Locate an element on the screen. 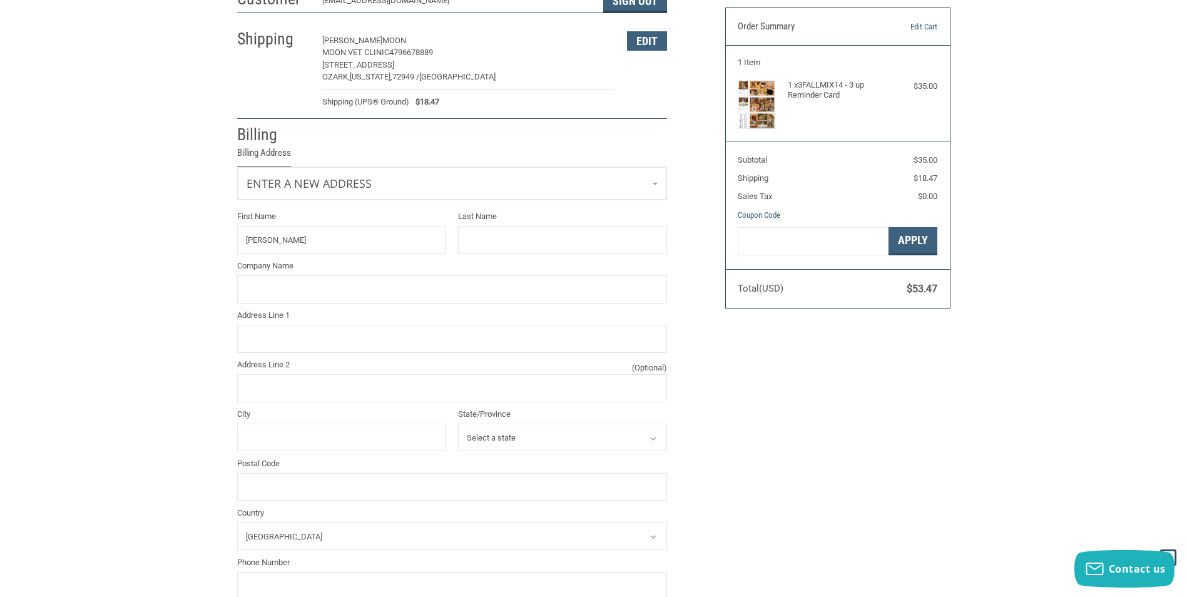 The width and height of the screenshot is (1187, 597). span: Shipping (UPS® Ground) is located at coordinates (365, 102).